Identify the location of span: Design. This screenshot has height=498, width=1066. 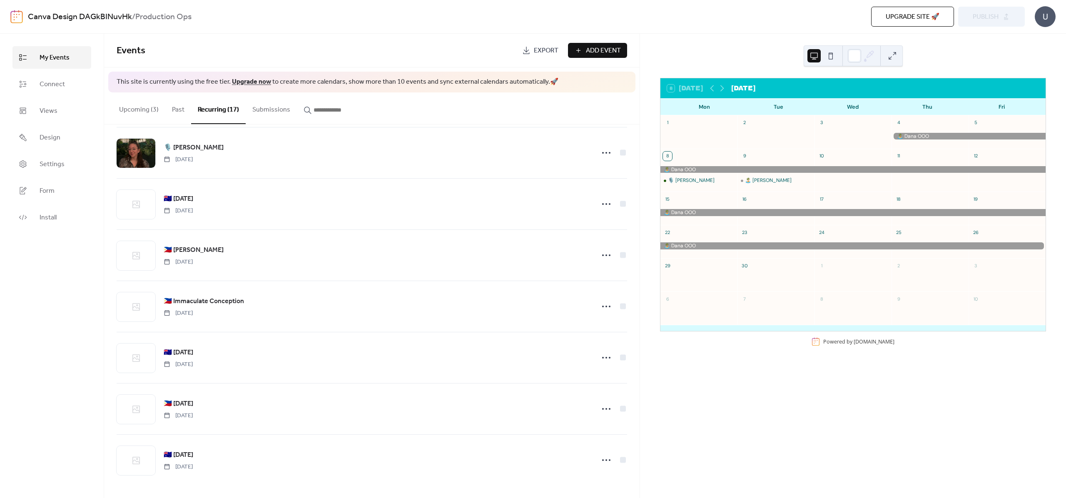
(50, 138).